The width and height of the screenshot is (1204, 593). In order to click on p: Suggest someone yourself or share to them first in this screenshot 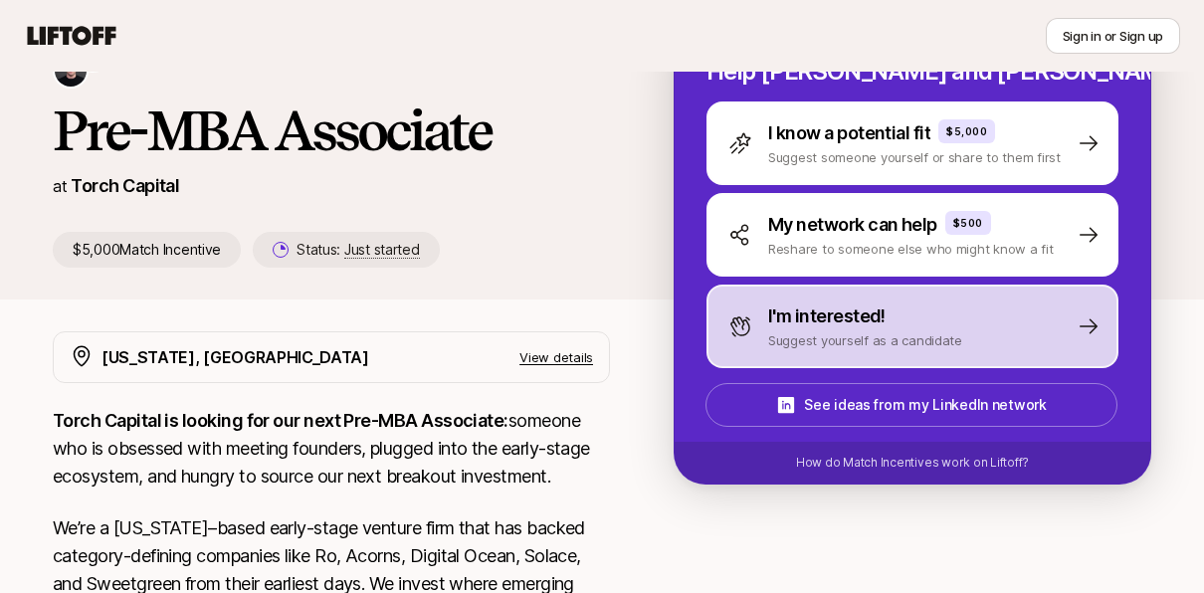, I will do `click(914, 157)`.